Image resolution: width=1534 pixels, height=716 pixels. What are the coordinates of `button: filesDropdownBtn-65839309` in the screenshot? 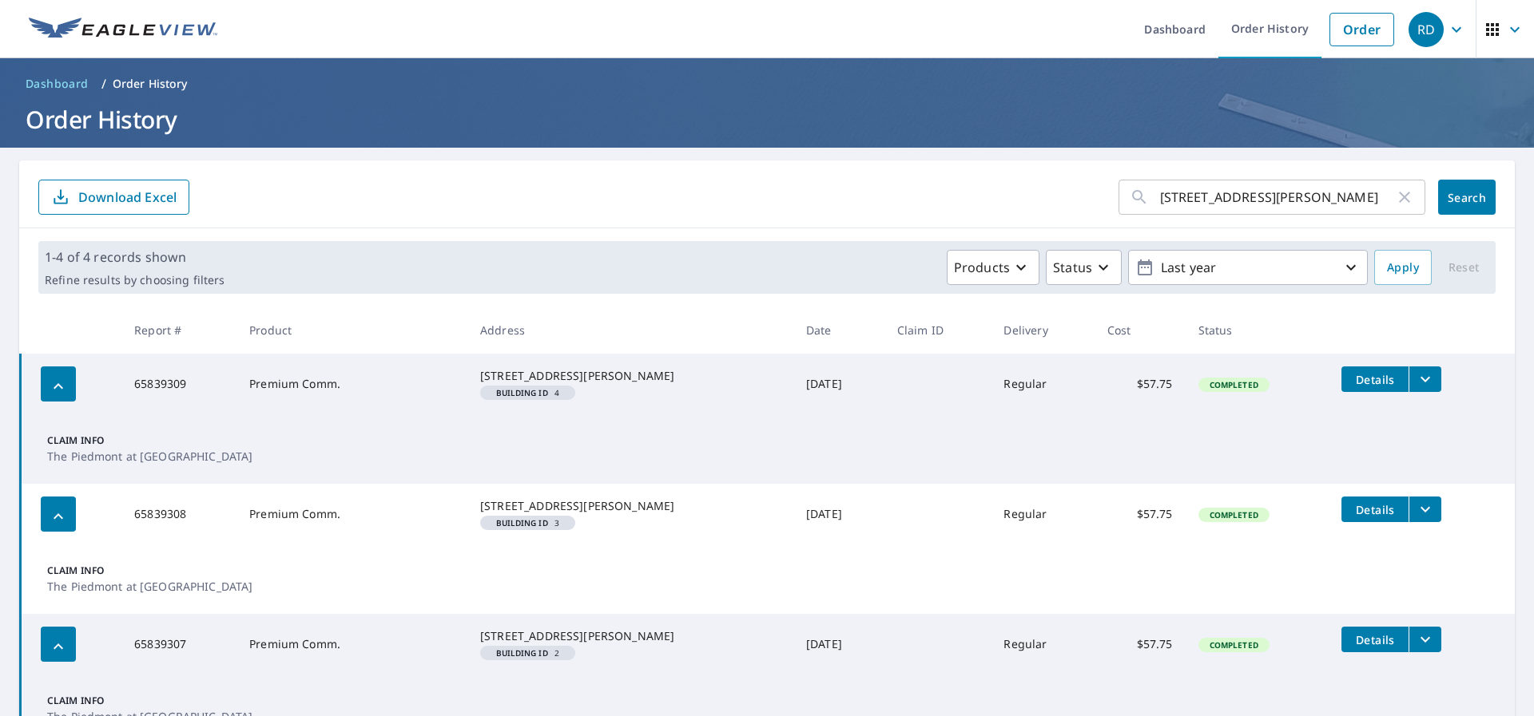 It's located at (1424, 379).